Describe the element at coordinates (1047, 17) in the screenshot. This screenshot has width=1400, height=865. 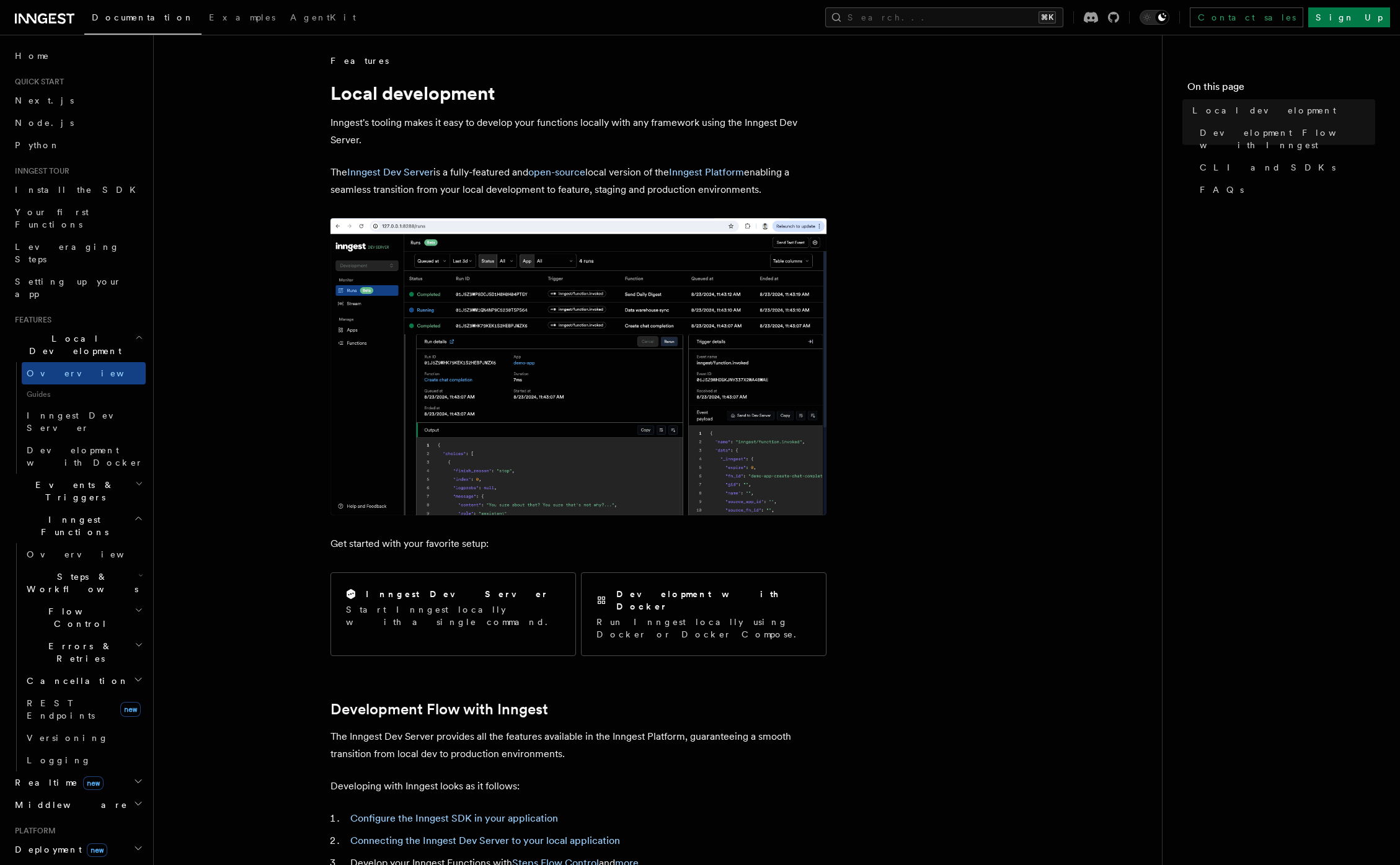
I see `kbd: ⌘K` at that location.